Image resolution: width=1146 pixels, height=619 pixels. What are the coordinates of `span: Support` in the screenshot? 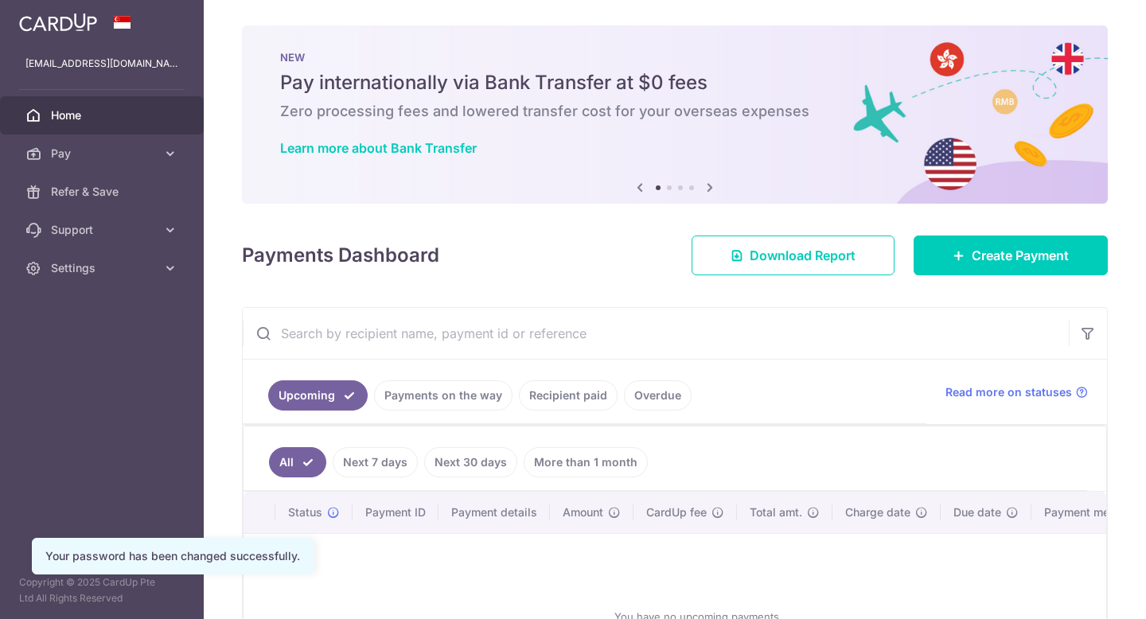 It's located at (103, 230).